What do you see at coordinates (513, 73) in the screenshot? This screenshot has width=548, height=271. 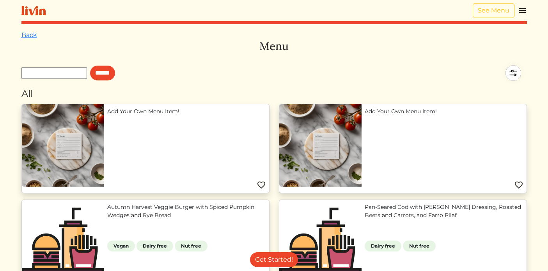 I see `img: filter-5a7d962c2457a2d01fc3f3b070ac7679cf81506dd4bc827d76cf1eb68fb85cd7.svg` at bounding box center [513, 73].